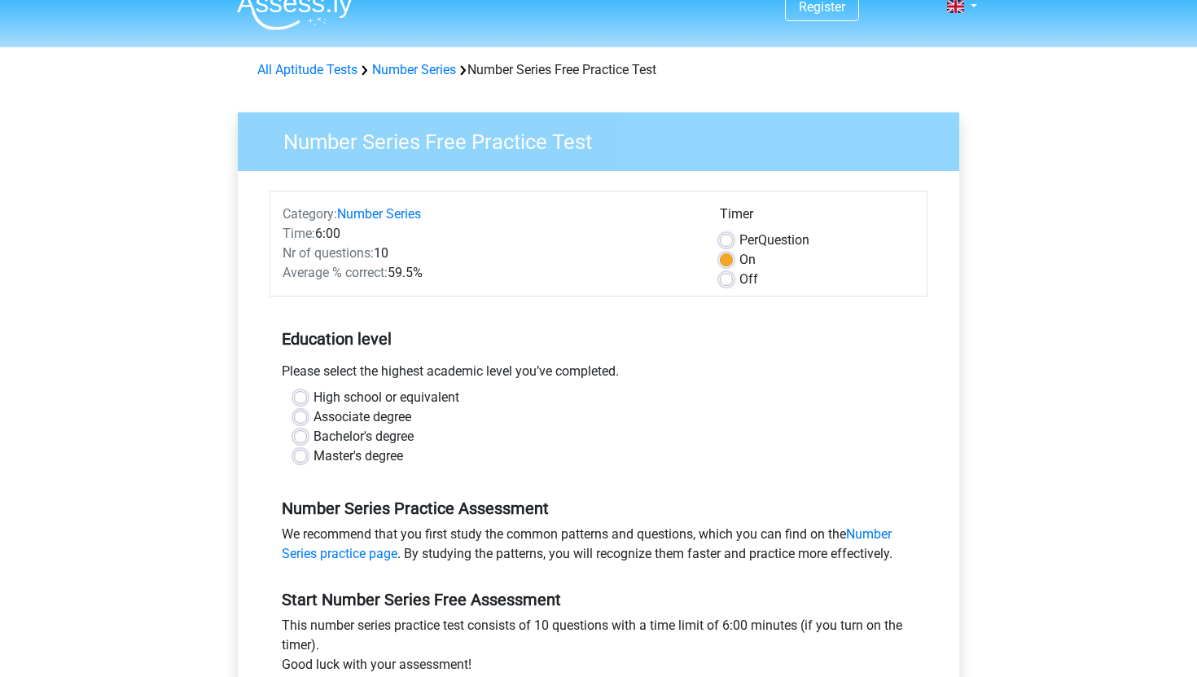  I want to click on div: Number Series Free Practice Test, so click(599, 70).